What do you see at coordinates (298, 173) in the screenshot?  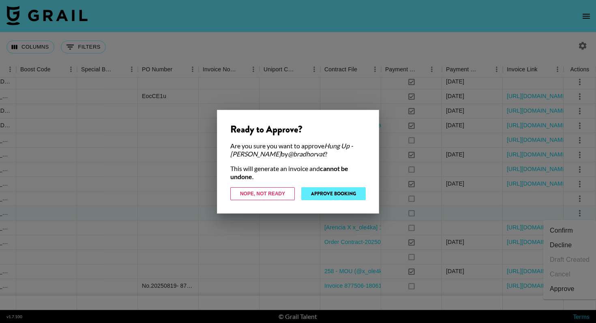 I see `div: This will generate an invoice and .` at bounding box center [298, 173].